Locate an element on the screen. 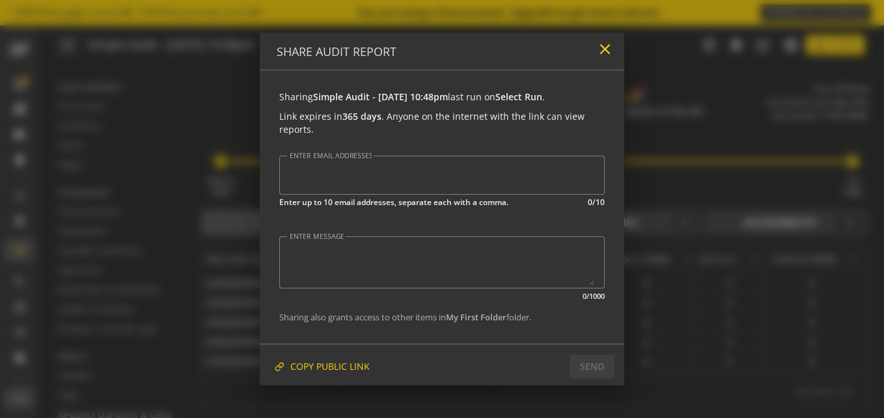  mat-hint: 0/1000 is located at coordinates (594, 294).